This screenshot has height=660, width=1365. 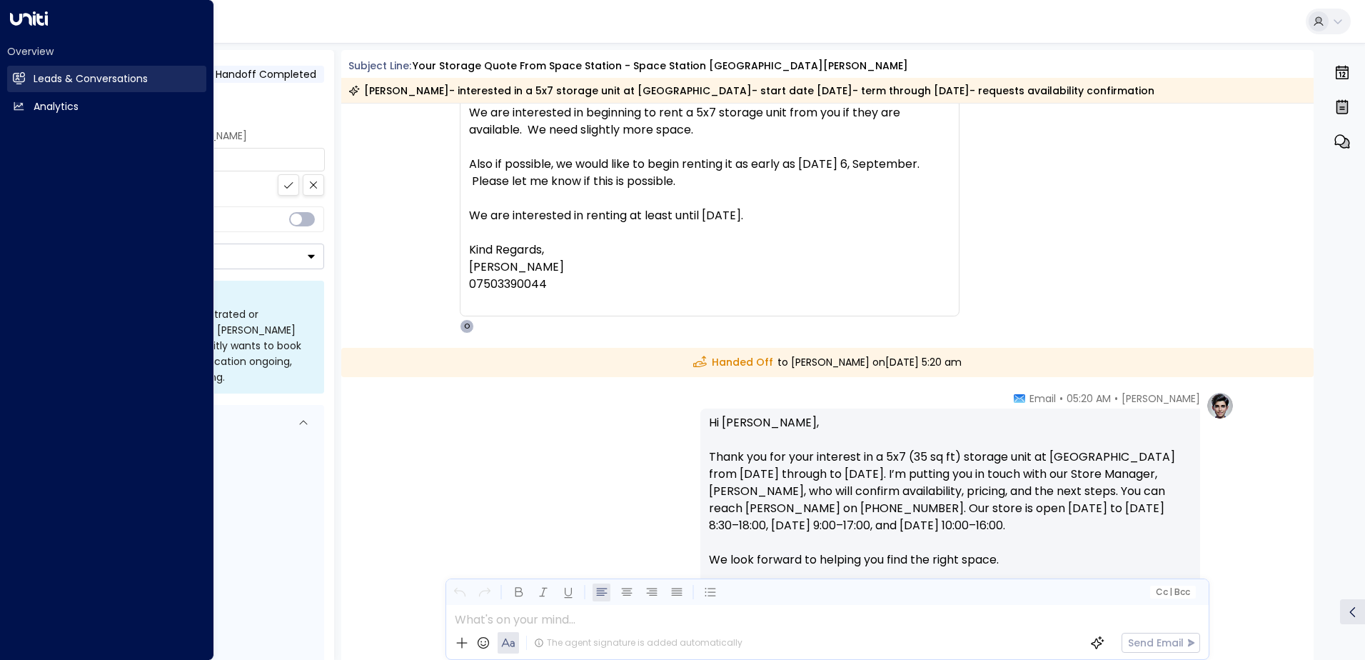 What do you see at coordinates (710, 121) in the screenshot?
I see `div: We are interested in beginning to rent a 5x7 storage unit from you if they are available. We need...` at bounding box center [710, 121].